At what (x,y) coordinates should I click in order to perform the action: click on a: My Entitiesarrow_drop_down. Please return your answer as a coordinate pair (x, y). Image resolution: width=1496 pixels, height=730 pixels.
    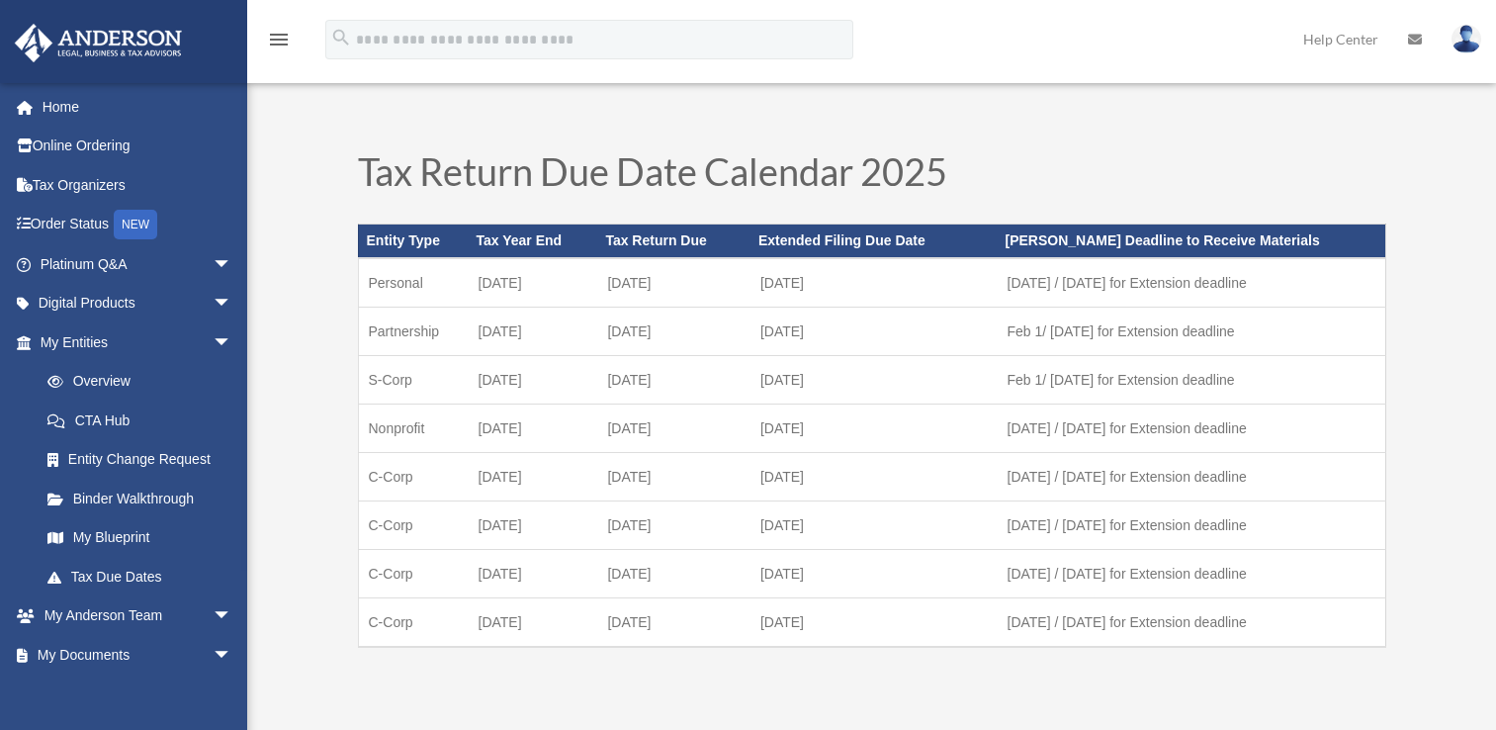
    Looking at the image, I should click on (137, 342).